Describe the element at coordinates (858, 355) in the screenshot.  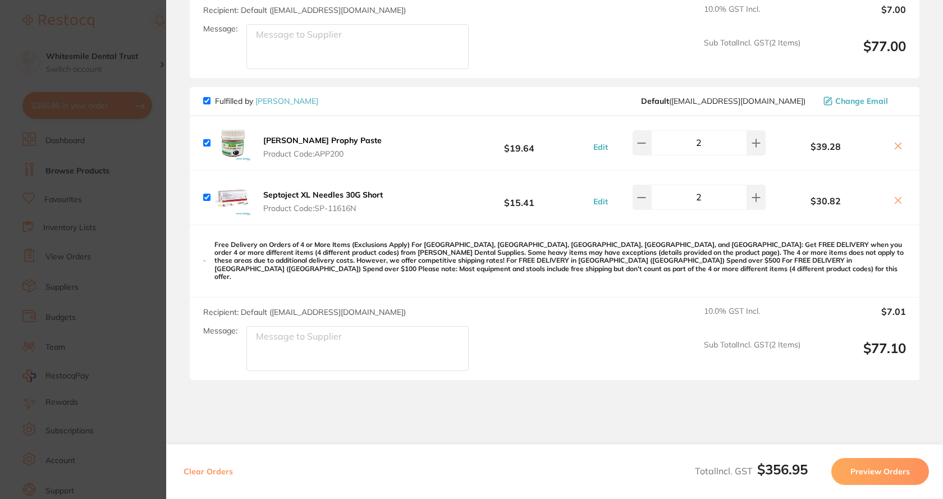
I see `output: $77.10` at that location.